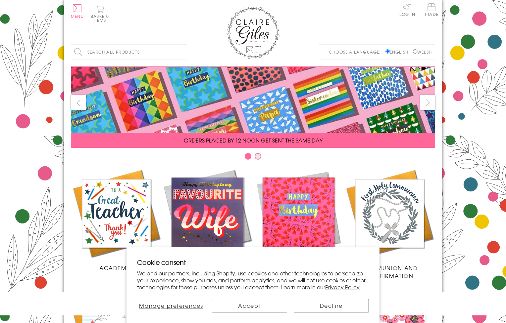  Describe the element at coordinates (415, 51) in the screenshot. I see `input: Welsh` at that location.